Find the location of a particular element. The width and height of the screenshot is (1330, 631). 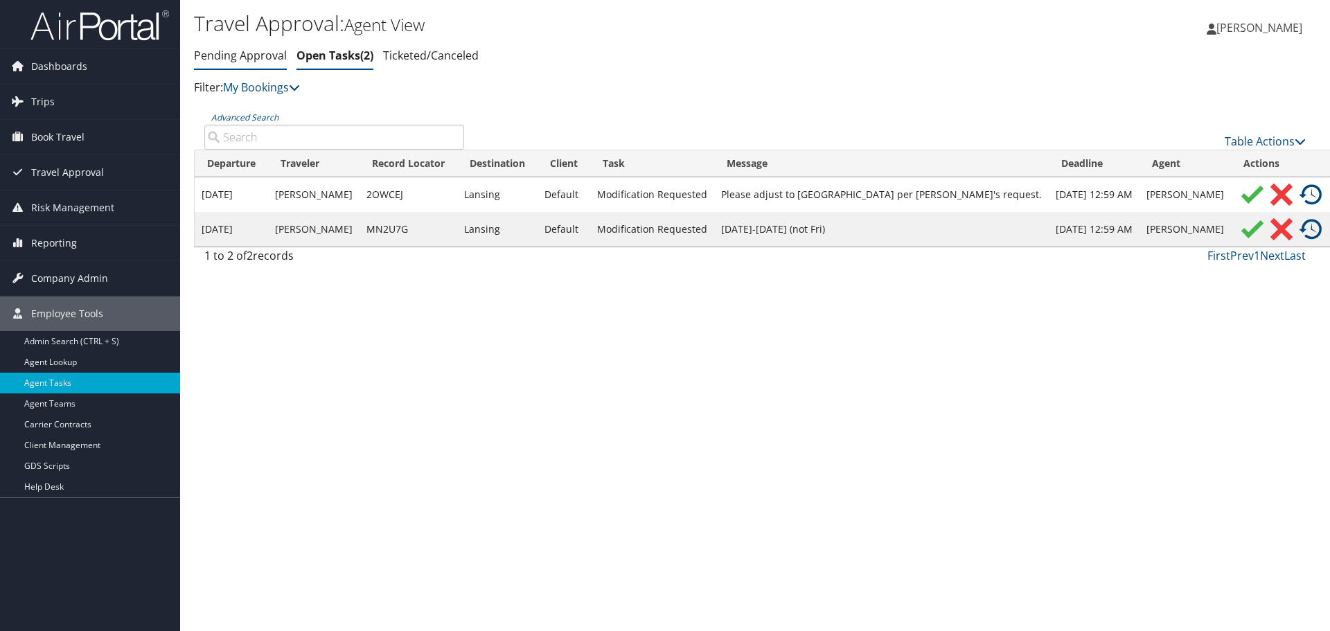

th: Traveler: activate to sort column ascending is located at coordinates (314, 163).